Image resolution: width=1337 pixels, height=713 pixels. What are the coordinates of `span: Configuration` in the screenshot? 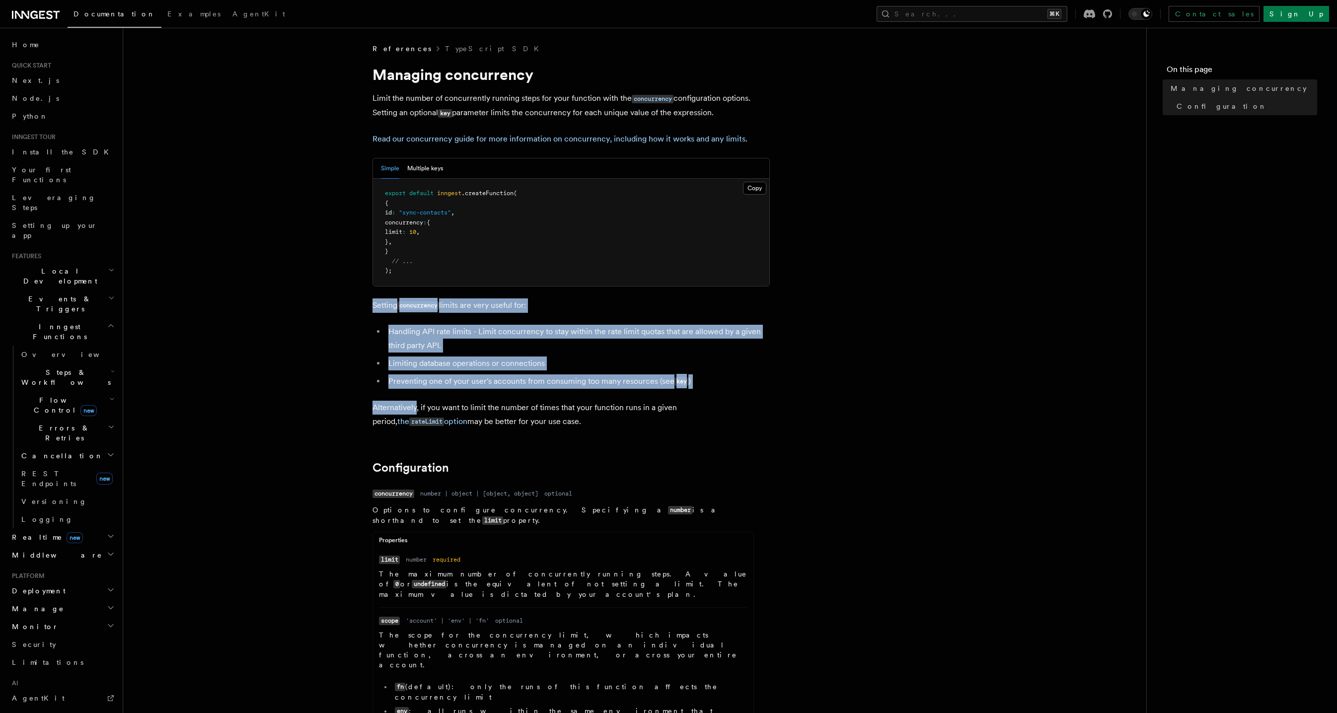 It's located at (1222, 106).